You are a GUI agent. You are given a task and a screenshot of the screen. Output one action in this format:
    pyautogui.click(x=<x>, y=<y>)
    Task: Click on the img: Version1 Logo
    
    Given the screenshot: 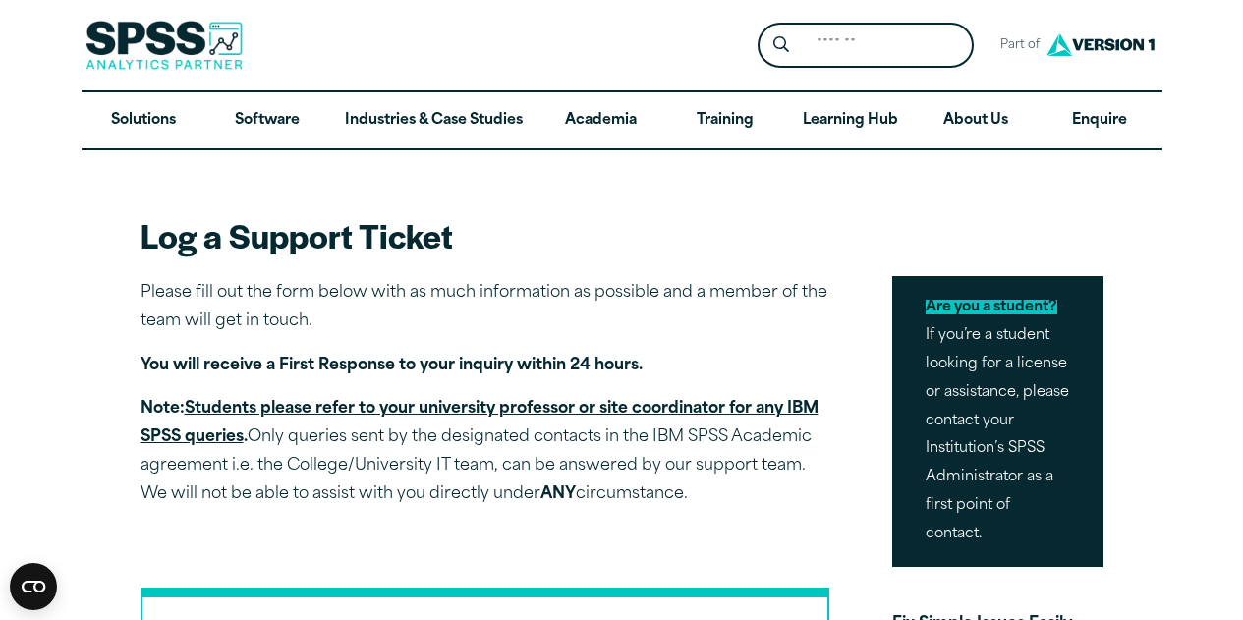 What is the action you would take?
    pyautogui.click(x=1101, y=44)
    